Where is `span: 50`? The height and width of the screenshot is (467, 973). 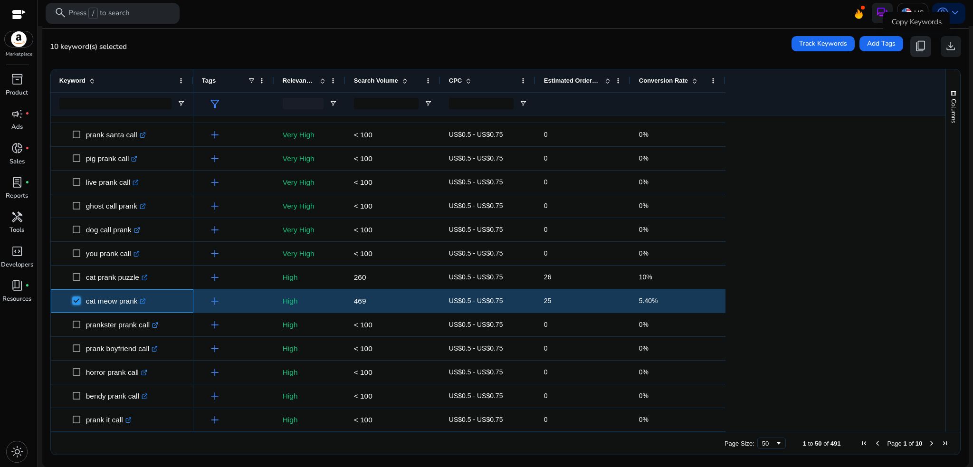 span: 50 is located at coordinates (819, 443).